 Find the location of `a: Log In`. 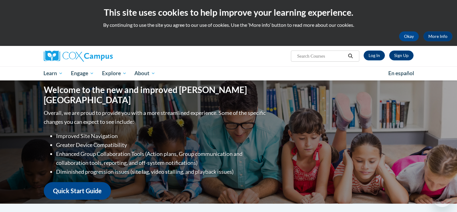

a: Log In is located at coordinates (374, 56).